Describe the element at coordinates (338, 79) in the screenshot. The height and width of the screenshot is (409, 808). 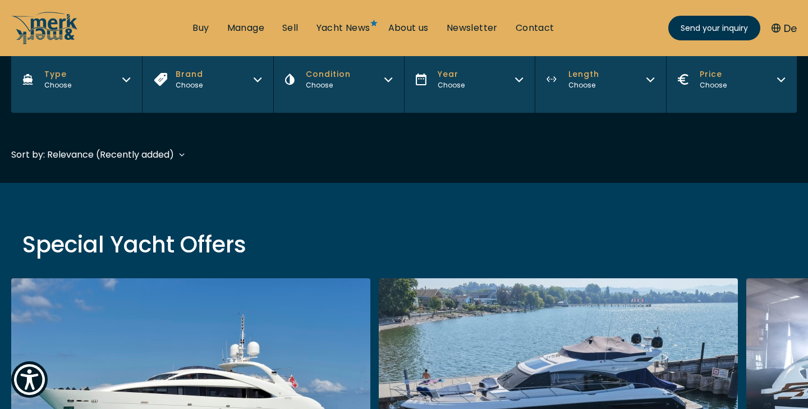
I see `button: Condition` at that location.